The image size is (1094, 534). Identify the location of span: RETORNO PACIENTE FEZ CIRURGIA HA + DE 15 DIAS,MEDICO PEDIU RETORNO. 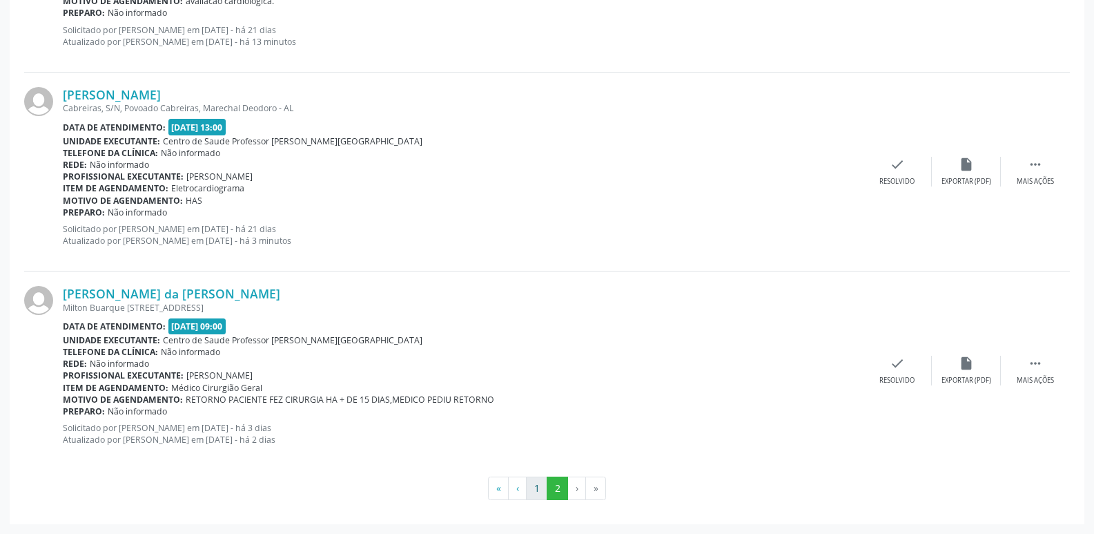
(340, 399).